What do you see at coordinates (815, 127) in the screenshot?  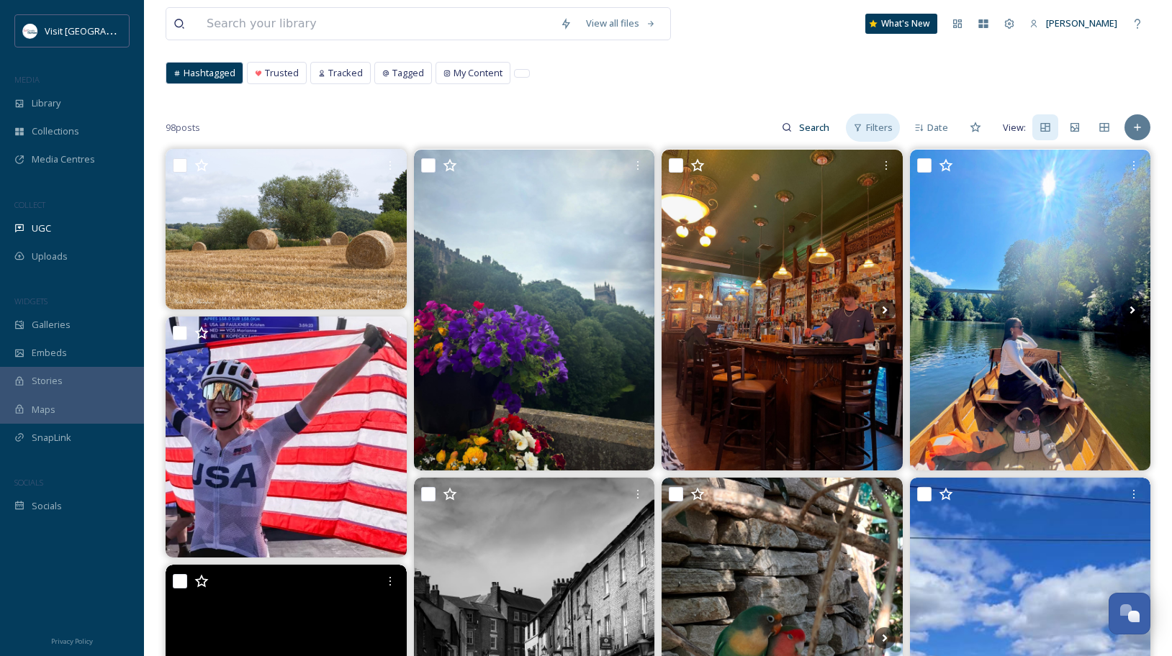 I see `input: Search` at bounding box center [815, 127].